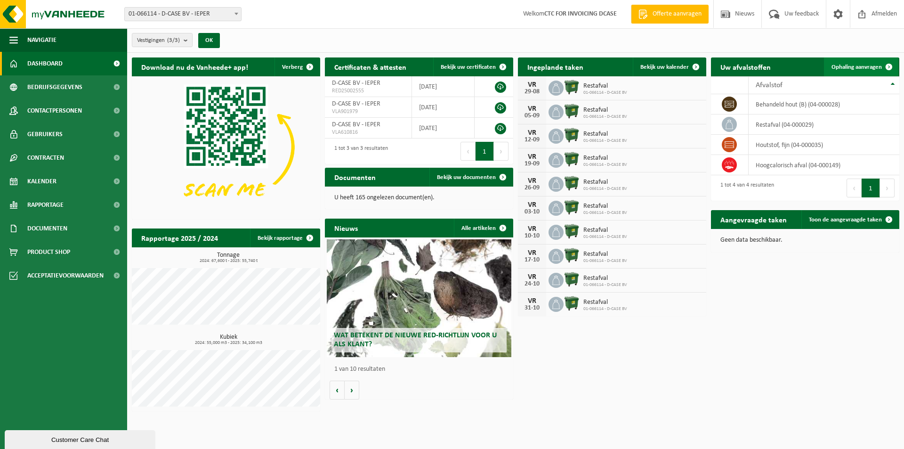 This screenshot has height=449, width=904. Describe the element at coordinates (293, 67) in the screenshot. I see `span: Verberg` at that location.